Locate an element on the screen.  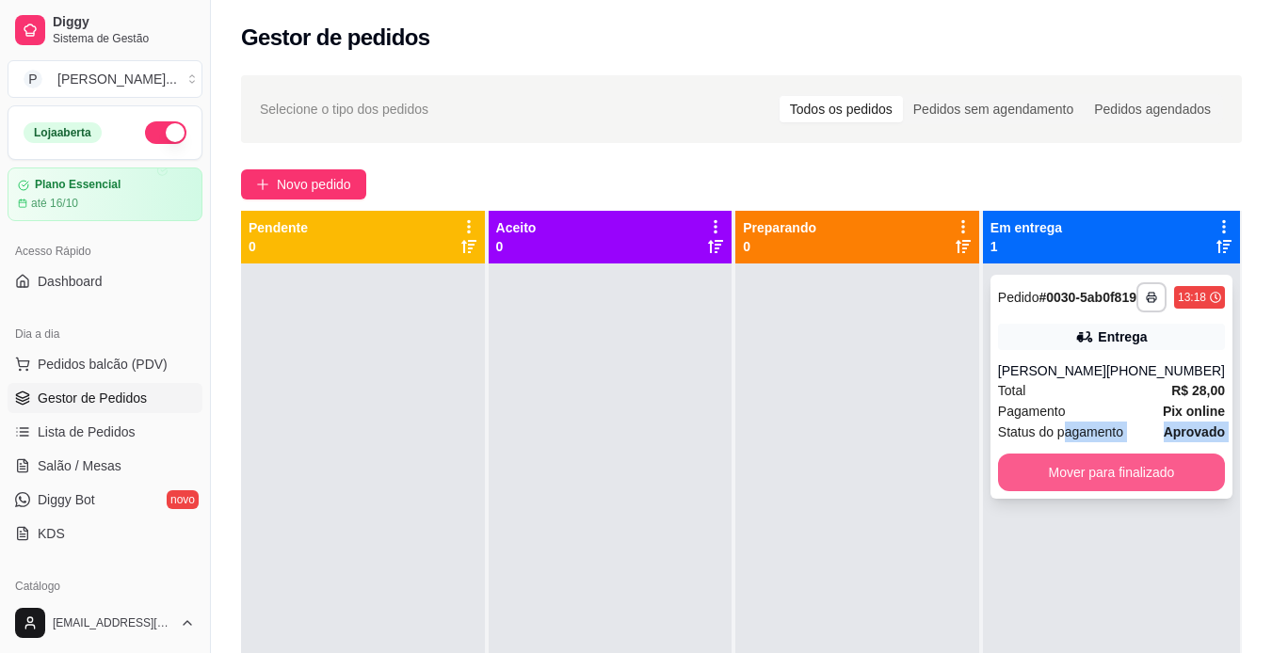
a: KDS is located at coordinates (105, 534).